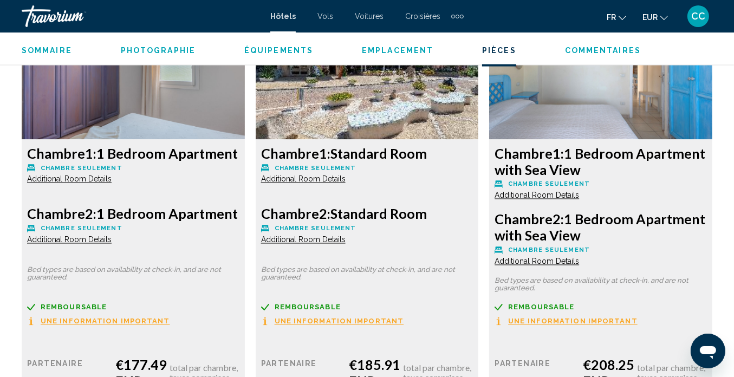 This screenshot has width=734, height=377. I want to click on img: 132c1ad8-9724-47d7-af24-0dbebcffc4eb.jpeg, so click(133, 72).